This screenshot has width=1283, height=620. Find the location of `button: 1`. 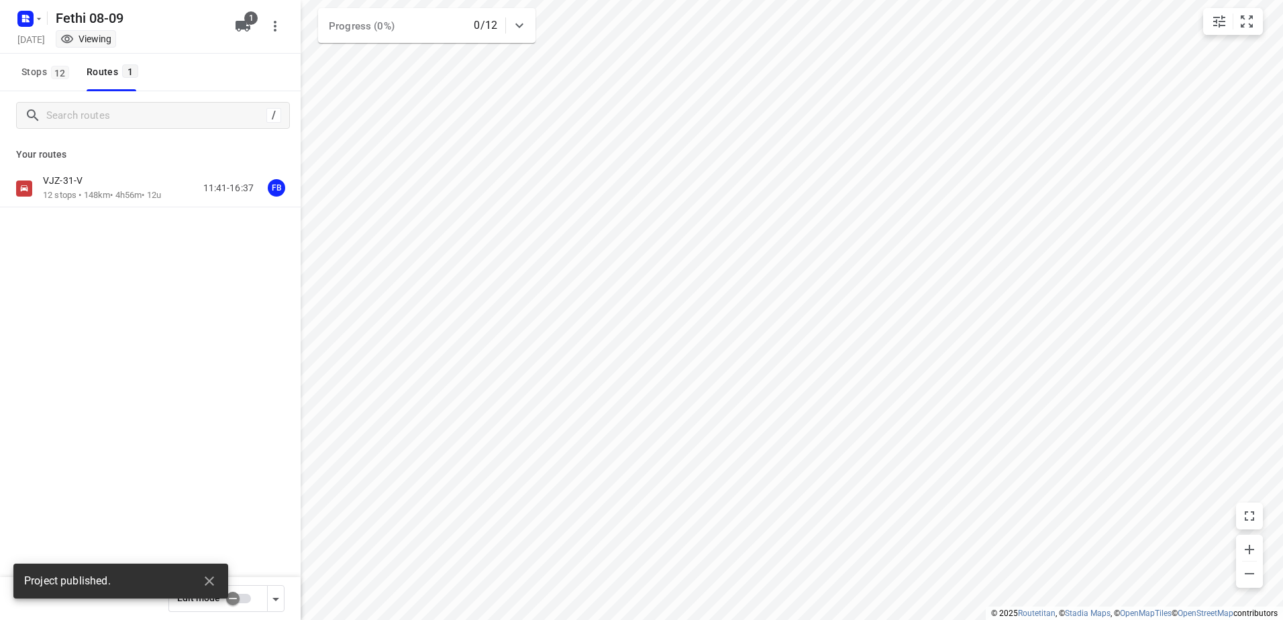

button: 1 is located at coordinates (243, 26).